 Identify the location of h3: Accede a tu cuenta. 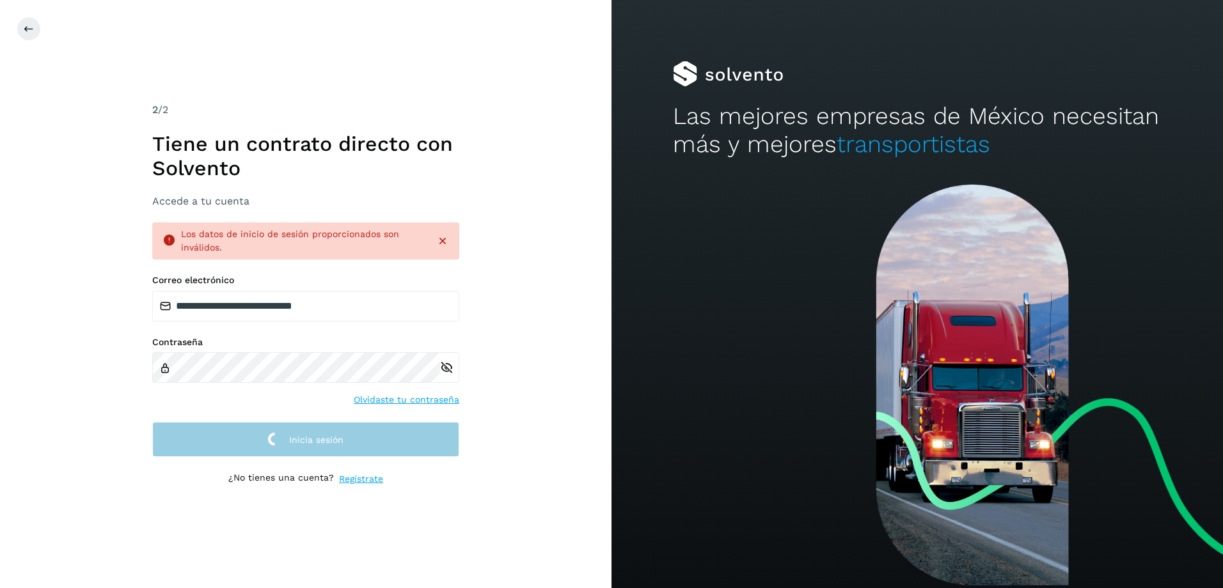
(306, 201).